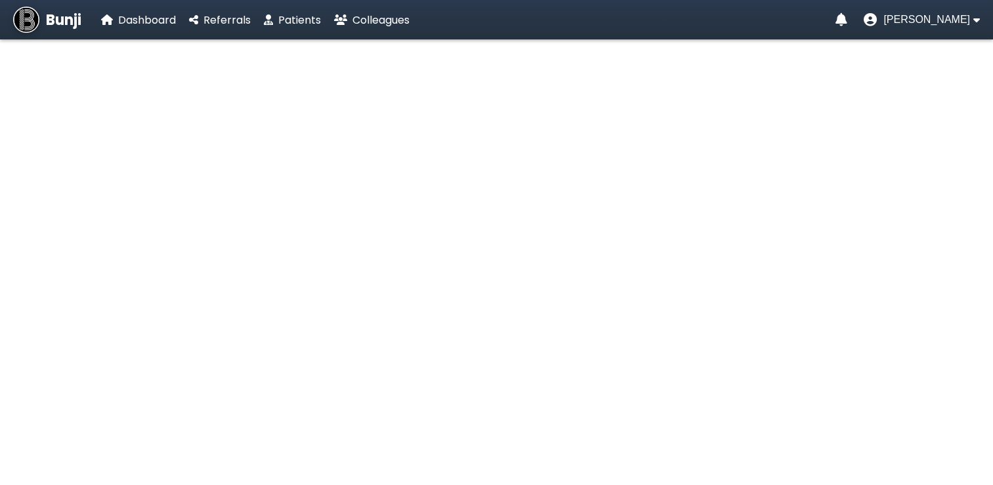 This screenshot has width=993, height=485. What do you see at coordinates (381, 20) in the screenshot?
I see `span: Colleagues` at bounding box center [381, 20].